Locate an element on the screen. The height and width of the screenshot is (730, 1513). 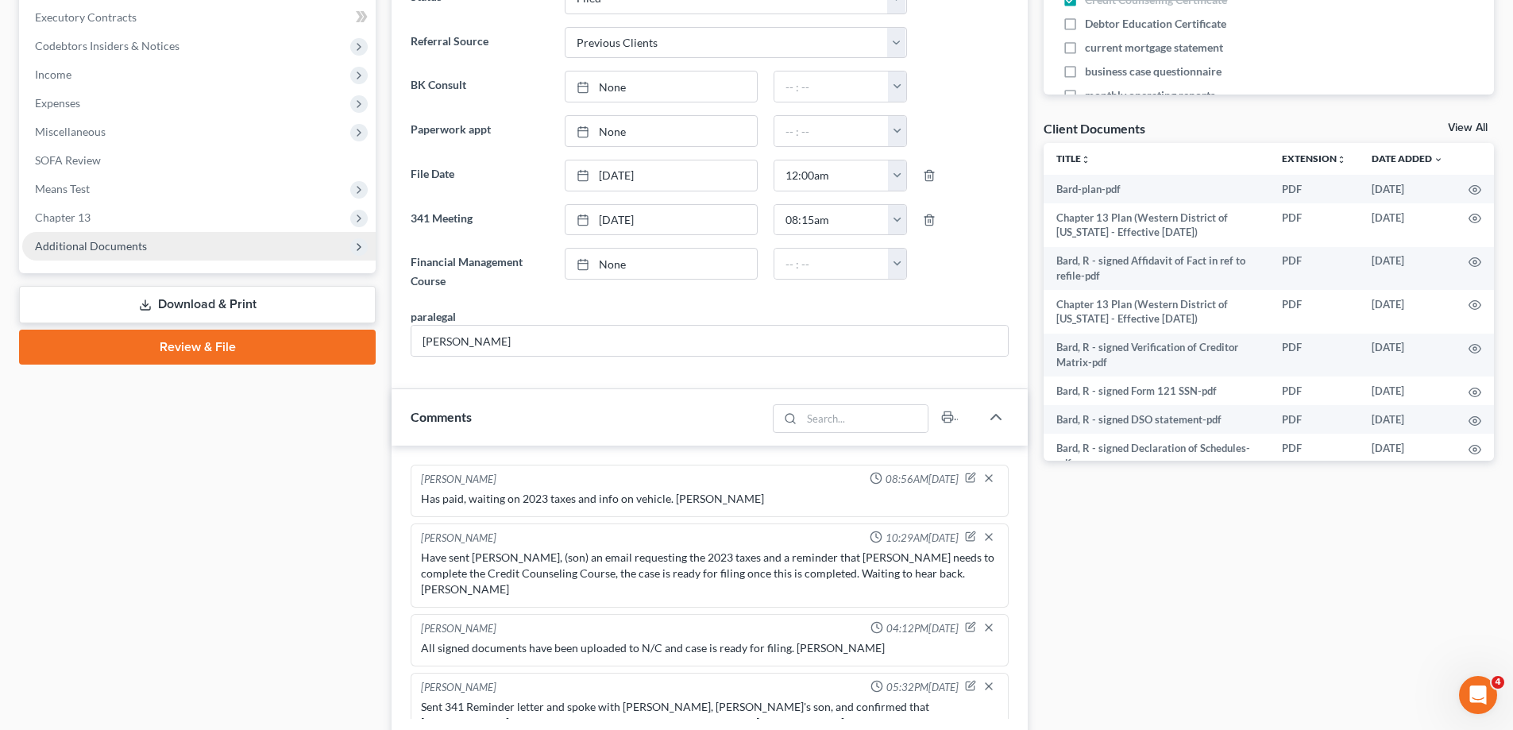
span: current mortgage statement is located at coordinates (1154, 48).